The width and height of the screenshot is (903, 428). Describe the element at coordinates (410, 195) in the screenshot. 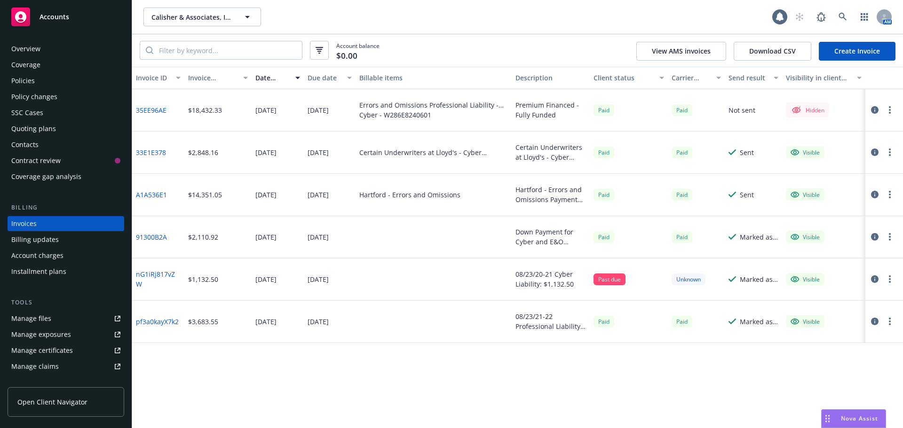

I see `div: Hartford - Errors and Omissions` at that location.